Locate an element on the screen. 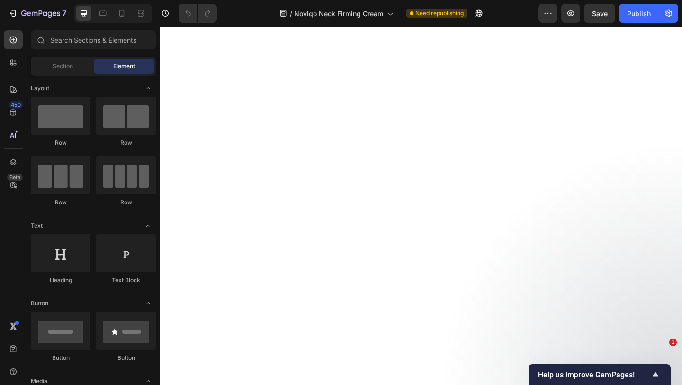 The height and width of the screenshot is (385, 682). input: Search Sections & Elements is located at coordinates (93, 40).